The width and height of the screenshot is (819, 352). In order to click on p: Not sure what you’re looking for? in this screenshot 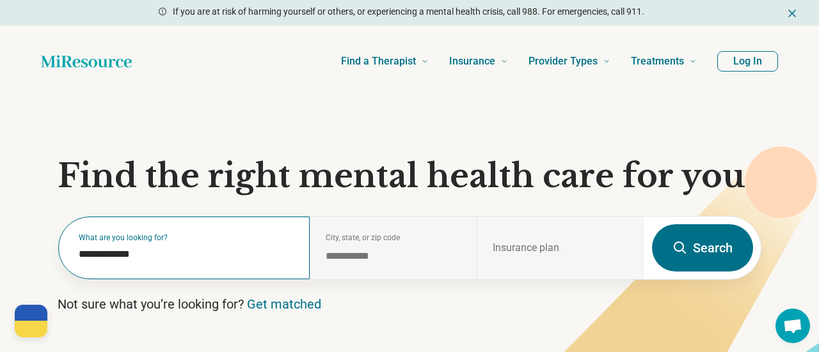, I will do `click(409, 305)`.